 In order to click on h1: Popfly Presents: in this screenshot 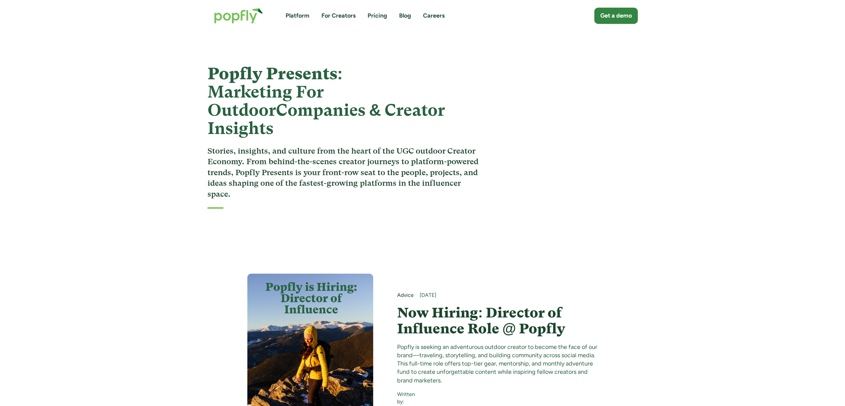, I will do `click(345, 101)`.